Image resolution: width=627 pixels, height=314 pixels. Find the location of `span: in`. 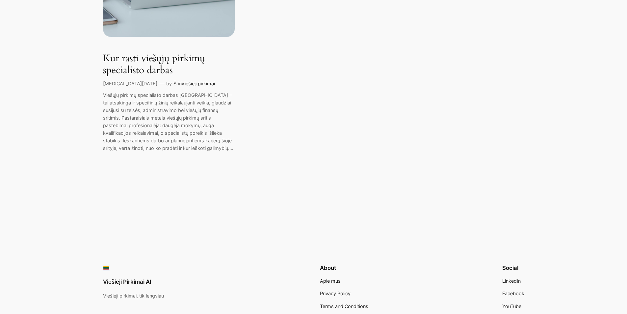

span: in is located at coordinates (180, 83).